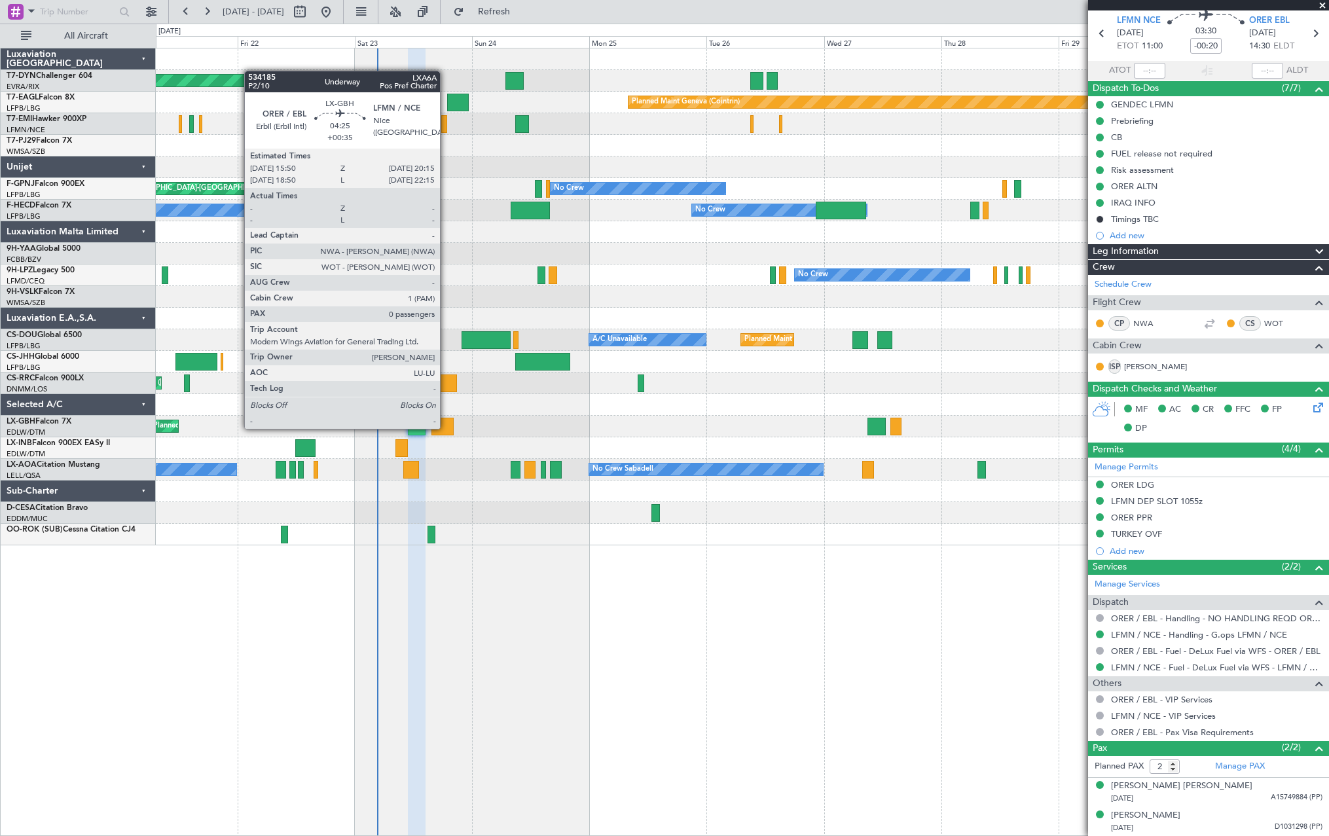 This screenshot has width=1329, height=836. What do you see at coordinates (53, 465) in the screenshot?
I see `a: LX-AOACitation Mustang` at bounding box center [53, 465].